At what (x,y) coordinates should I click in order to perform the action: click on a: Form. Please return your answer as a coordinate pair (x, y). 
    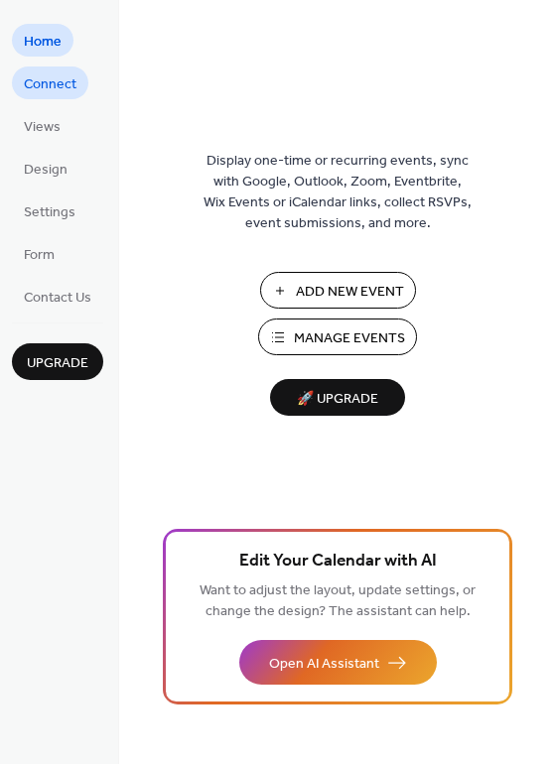
    Looking at the image, I should click on (39, 253).